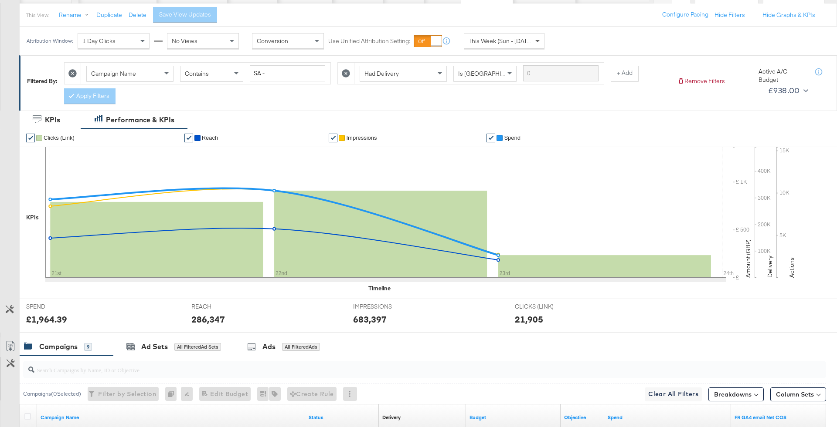 The image size is (837, 427). I want to click on a: Shows the current state of your Ad Campaign., so click(342, 418).